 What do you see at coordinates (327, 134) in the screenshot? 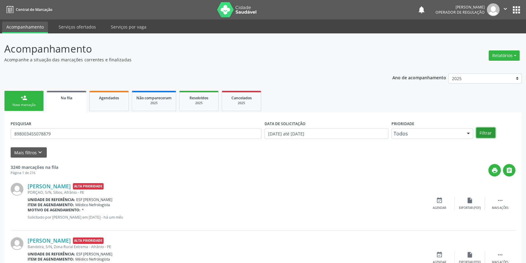
I see `input: Selecione um intervalo` at bounding box center [327, 134].